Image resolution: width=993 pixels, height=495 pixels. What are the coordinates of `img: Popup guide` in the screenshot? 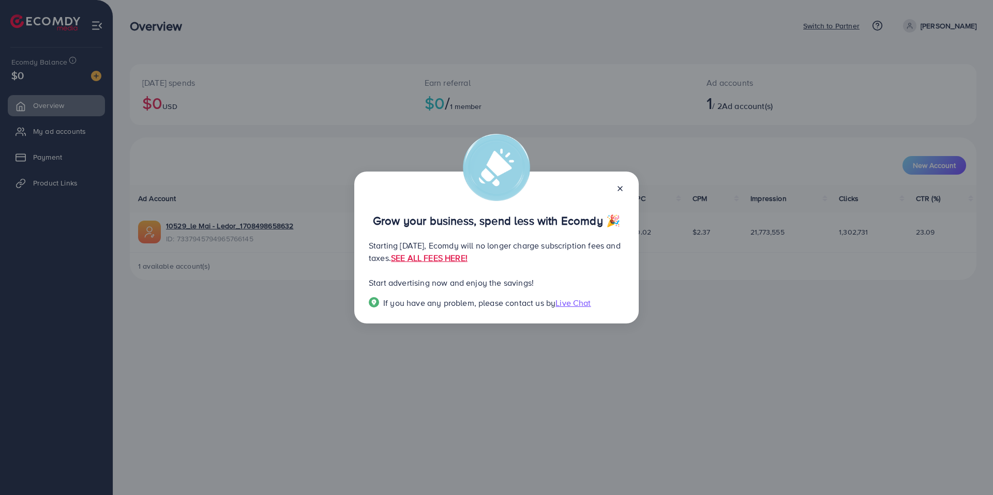 It's located at (374, 302).